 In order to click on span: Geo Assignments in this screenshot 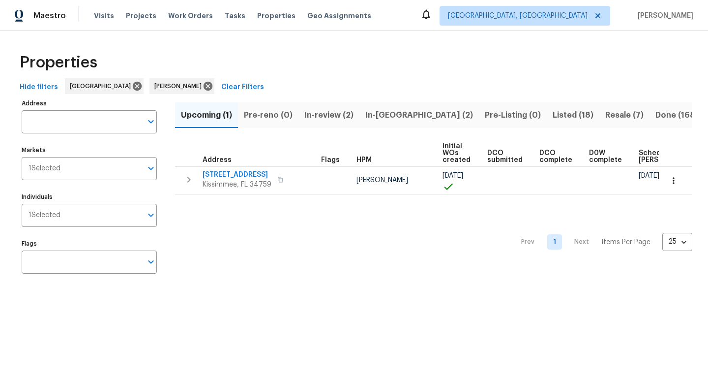, I will do `click(339, 16)`.